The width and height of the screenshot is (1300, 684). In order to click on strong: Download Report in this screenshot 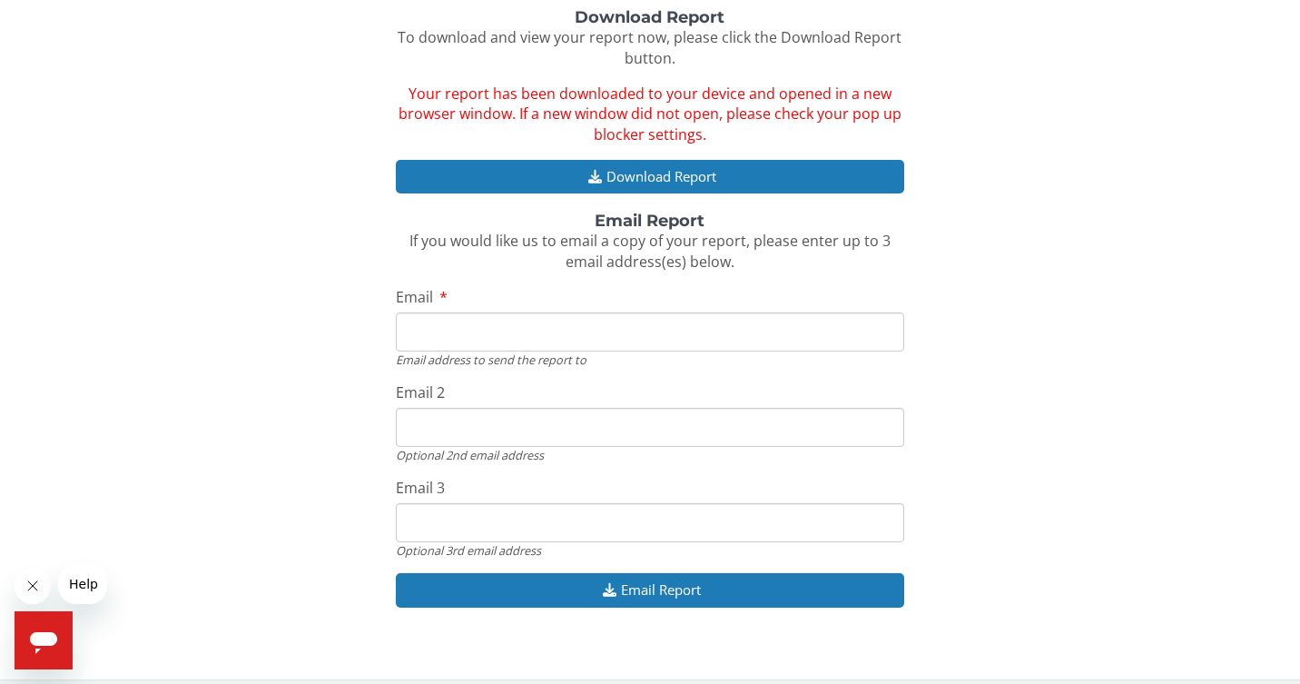, I will do `click(649, 17)`.